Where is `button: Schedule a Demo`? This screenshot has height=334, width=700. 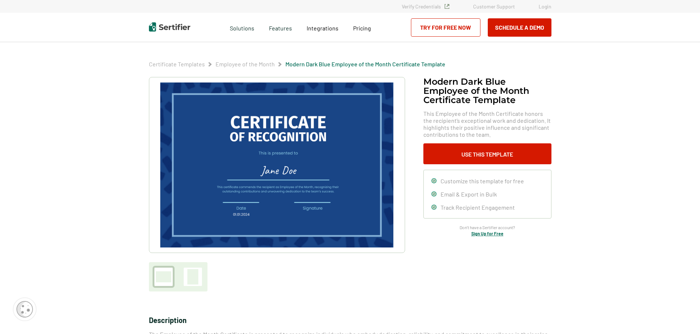
button: Schedule a Demo is located at coordinates (520, 27).